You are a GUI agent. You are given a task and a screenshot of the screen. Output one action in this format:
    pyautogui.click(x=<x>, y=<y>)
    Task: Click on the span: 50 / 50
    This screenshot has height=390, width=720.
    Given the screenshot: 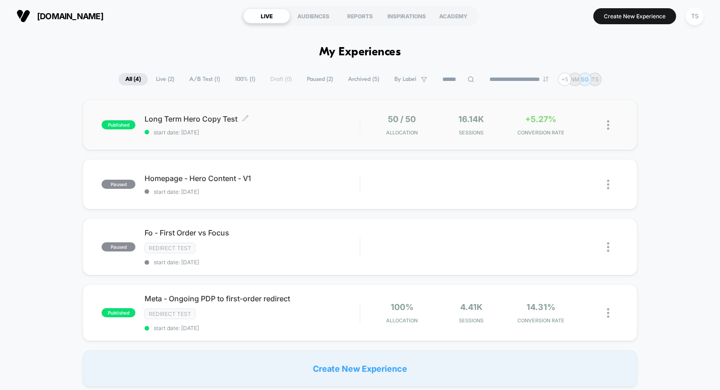 What is the action you would take?
    pyautogui.click(x=401, y=119)
    